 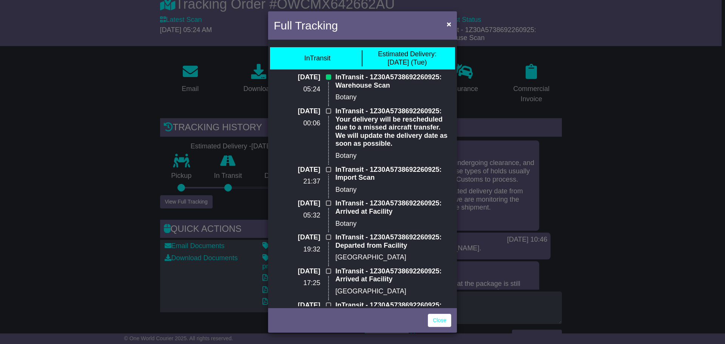 What do you see at coordinates (297, 250) in the screenshot?
I see `p: 19:32` at bounding box center [297, 250].